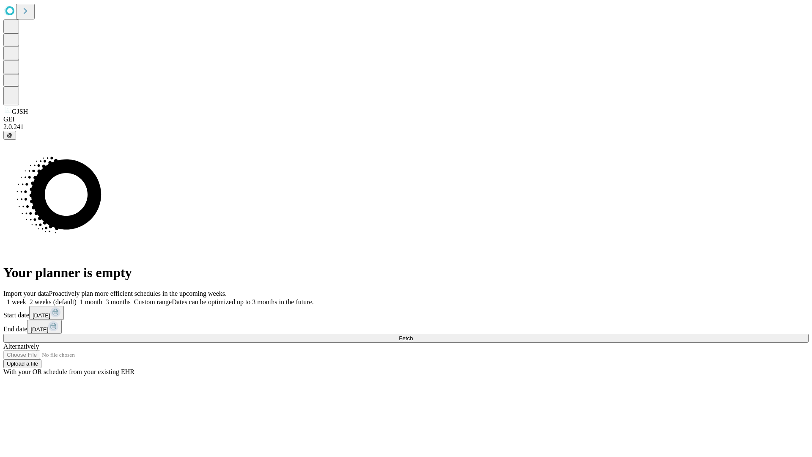  What do you see at coordinates (406, 127) in the screenshot?
I see `div: 2.0.241` at bounding box center [406, 127].